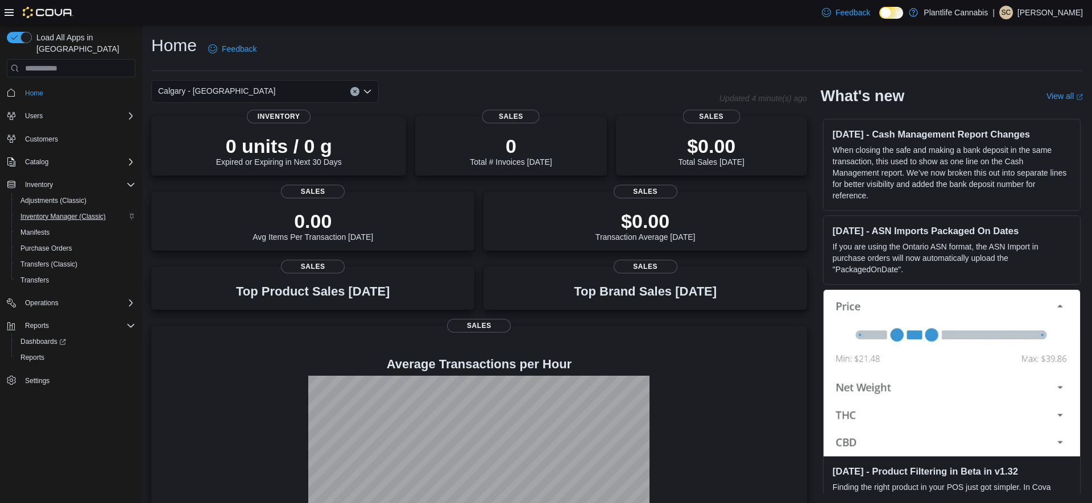 This screenshot has height=503, width=1092. Describe the element at coordinates (37, 381) in the screenshot. I see `span: Settings` at that location.